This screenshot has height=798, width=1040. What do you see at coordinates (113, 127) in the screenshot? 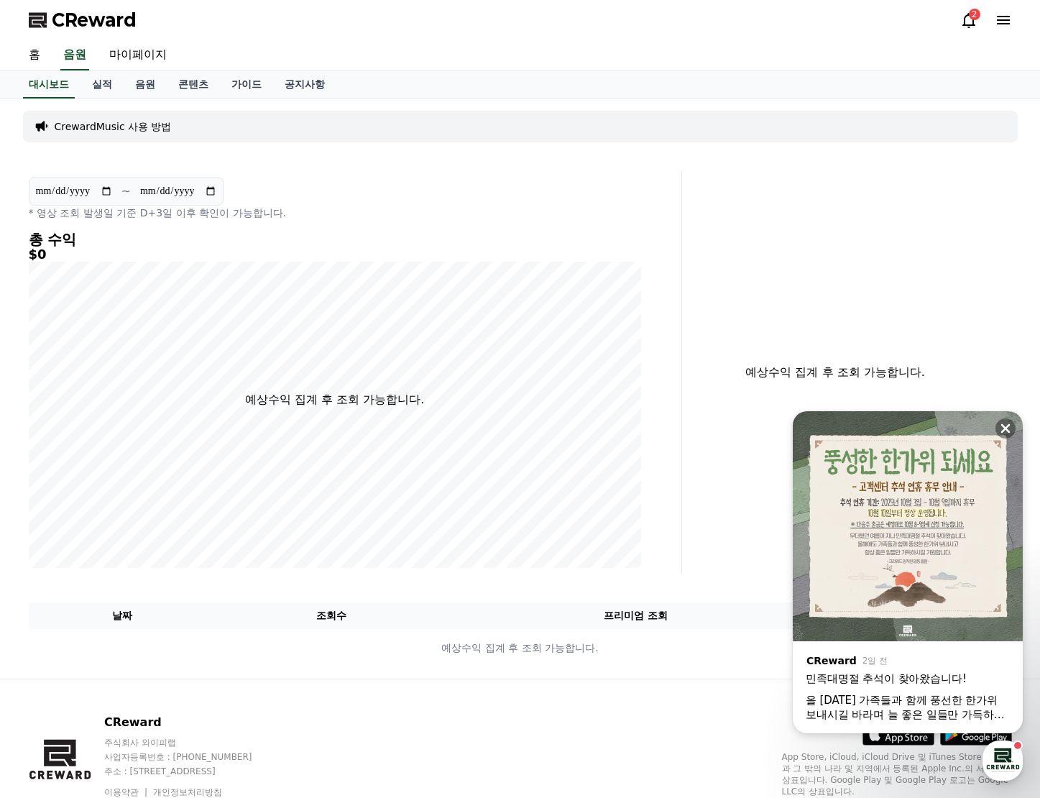
I see `p: CrewardMusic 사용 방법` at bounding box center [113, 127].